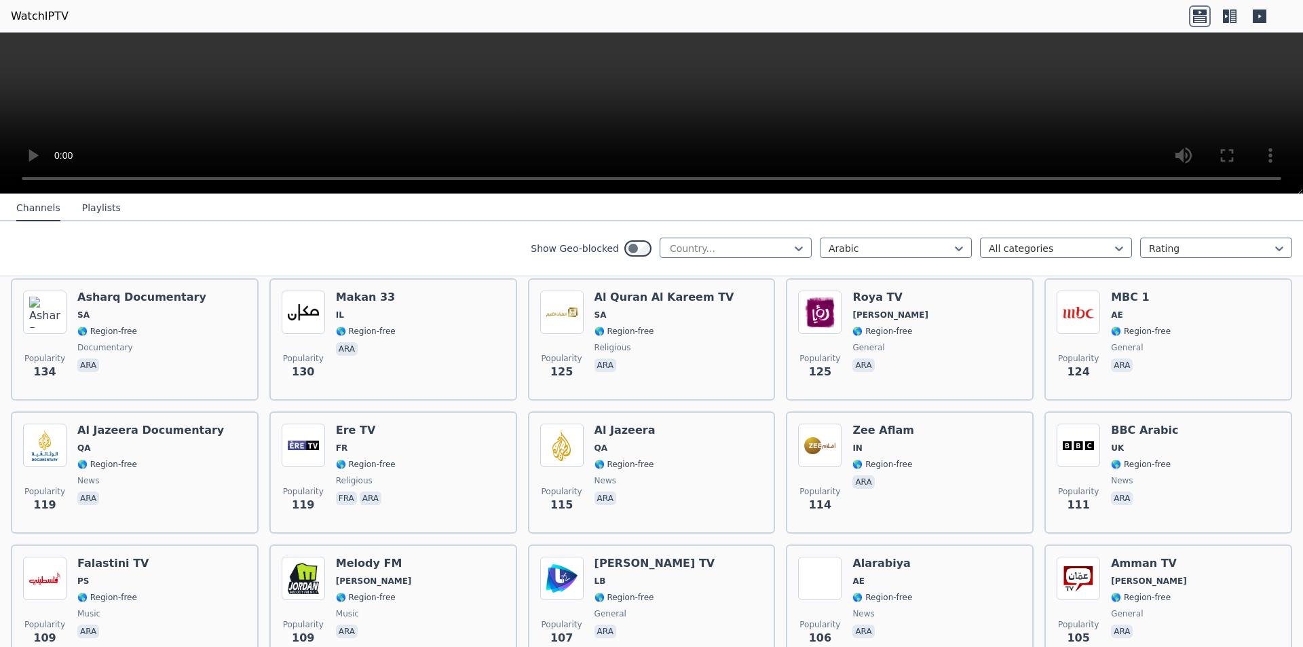 The width and height of the screenshot is (1303, 647). I want to click on span: FR, so click(341, 448).